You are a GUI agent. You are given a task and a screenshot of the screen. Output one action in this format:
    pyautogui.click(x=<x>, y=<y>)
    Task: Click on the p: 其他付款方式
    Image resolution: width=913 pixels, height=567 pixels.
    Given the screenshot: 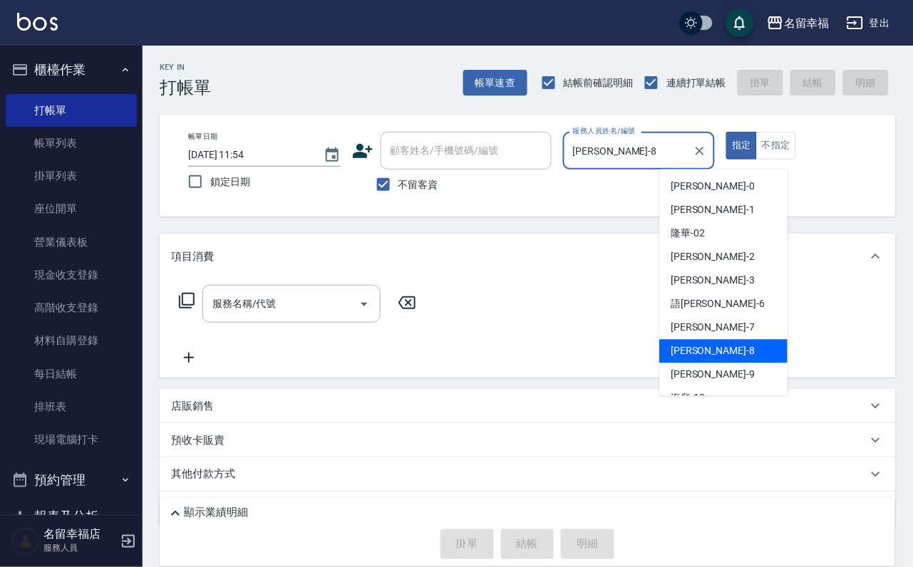 What is the action you would take?
    pyautogui.click(x=207, y=474)
    